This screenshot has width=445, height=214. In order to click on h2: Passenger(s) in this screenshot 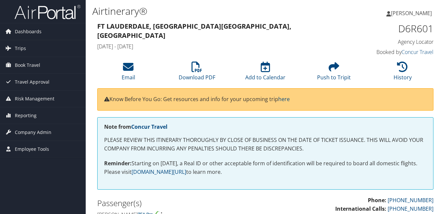, I will do `click(179, 203)`.